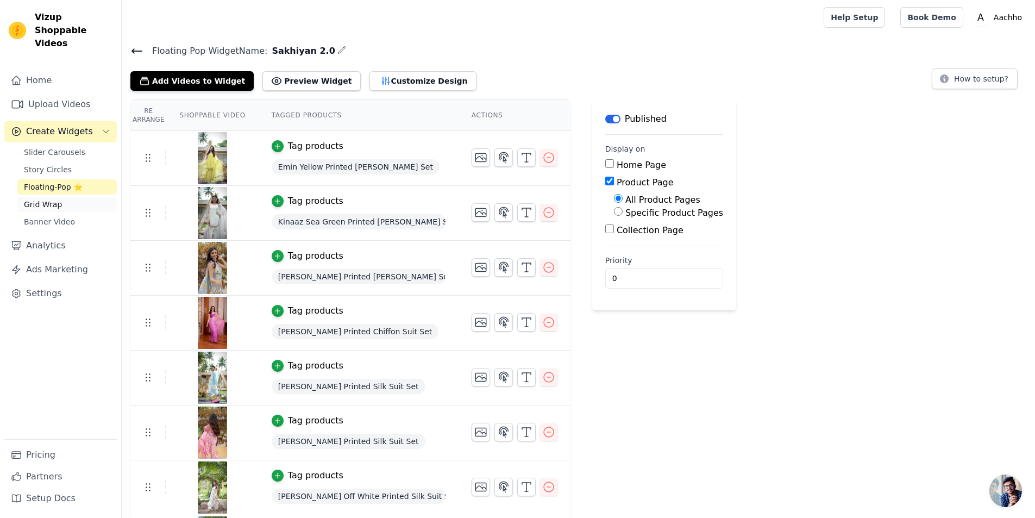 The width and height of the screenshot is (1035, 518). What do you see at coordinates (60, 293) in the screenshot?
I see `a: Settings` at bounding box center [60, 293].